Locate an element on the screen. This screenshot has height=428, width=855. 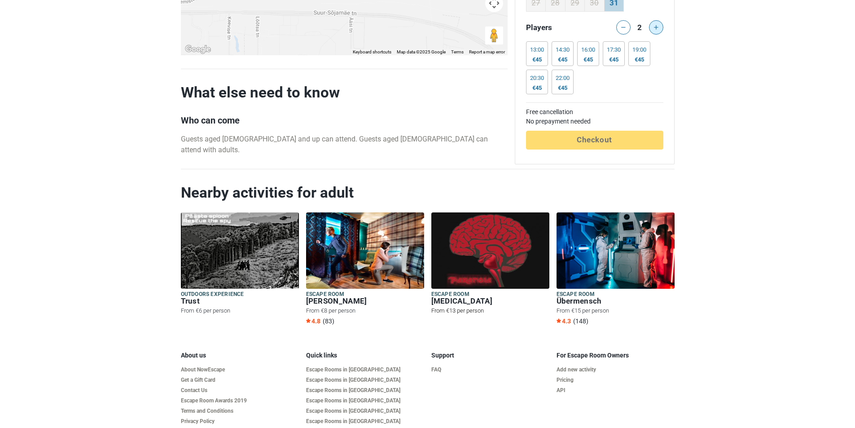
span: (148) is located at coordinates (581, 321).